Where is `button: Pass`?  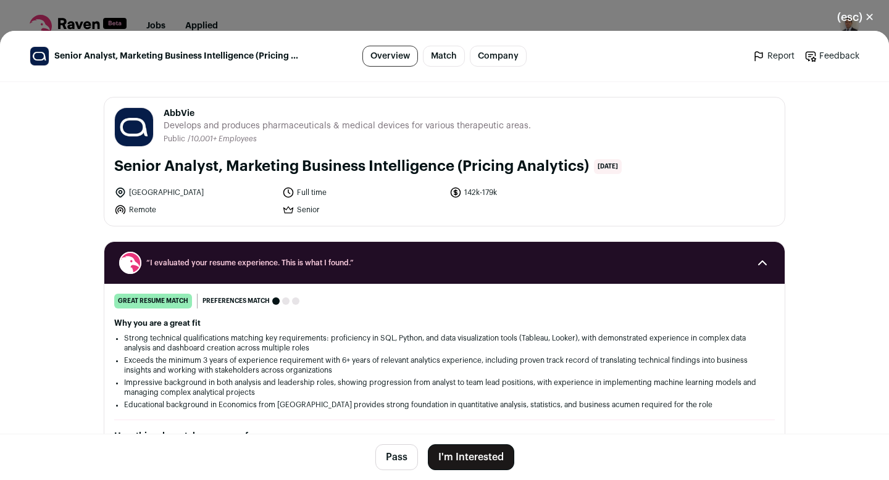 button: Pass is located at coordinates (396, 457).